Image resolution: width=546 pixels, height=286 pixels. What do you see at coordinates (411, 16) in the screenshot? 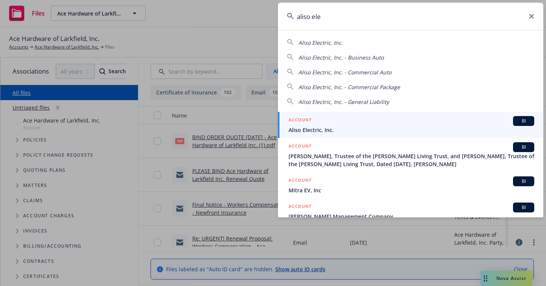
I see `input: Search...` at bounding box center [411, 16].